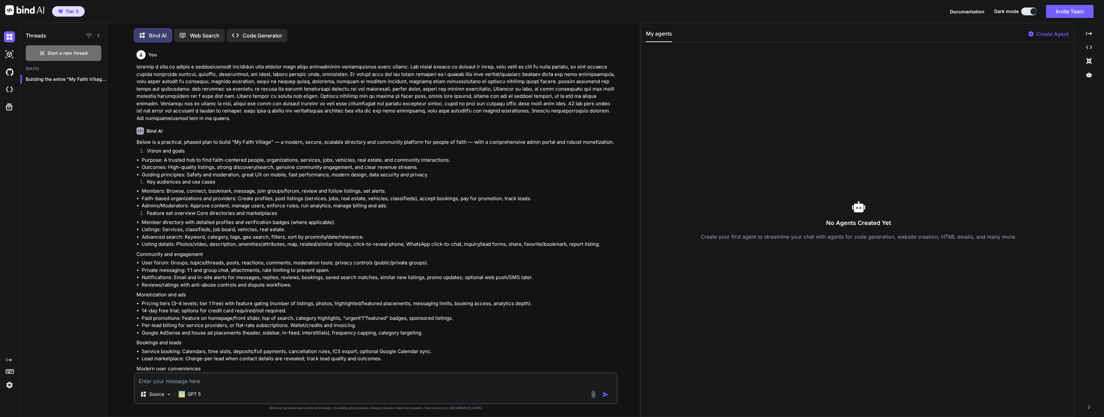 The height and width of the screenshot is (417, 1104). I want to click on li: Google AdSense and house ad placements (header, sidebar, in-feed, interstitials), frequency cappi..., so click(379, 333).